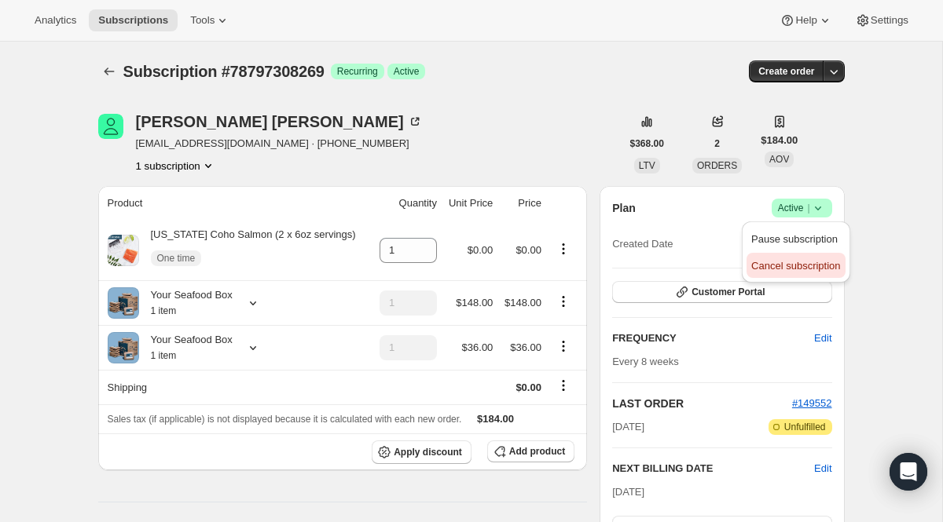 This screenshot has height=522, width=943. What do you see at coordinates (805, 20) in the screenshot?
I see `span: Help` at bounding box center [805, 20].